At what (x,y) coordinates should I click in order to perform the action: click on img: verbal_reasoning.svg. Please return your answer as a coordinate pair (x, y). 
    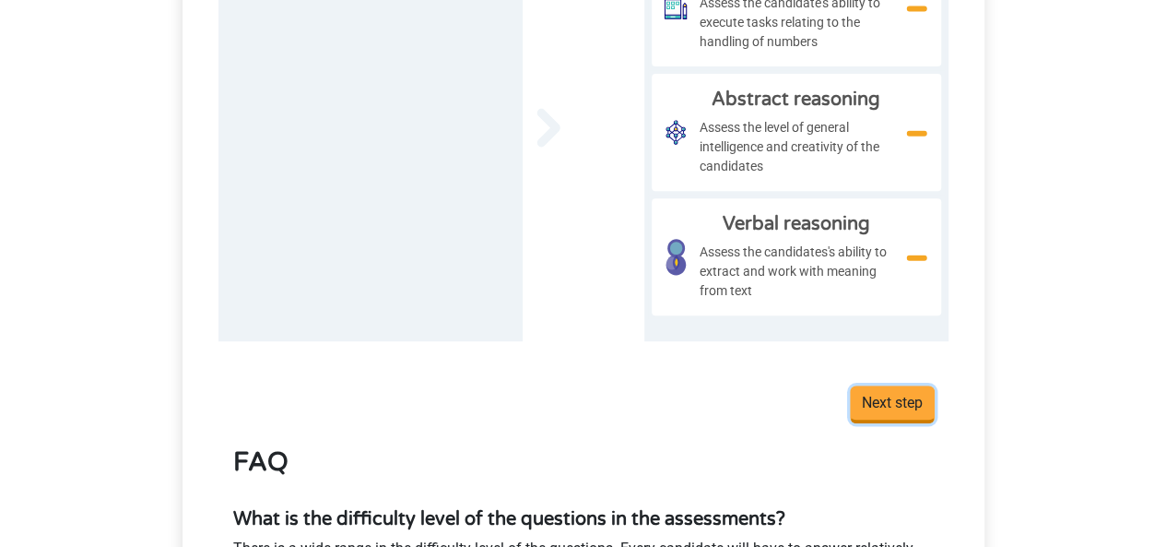
    Looking at the image, I should click on (676, 257).